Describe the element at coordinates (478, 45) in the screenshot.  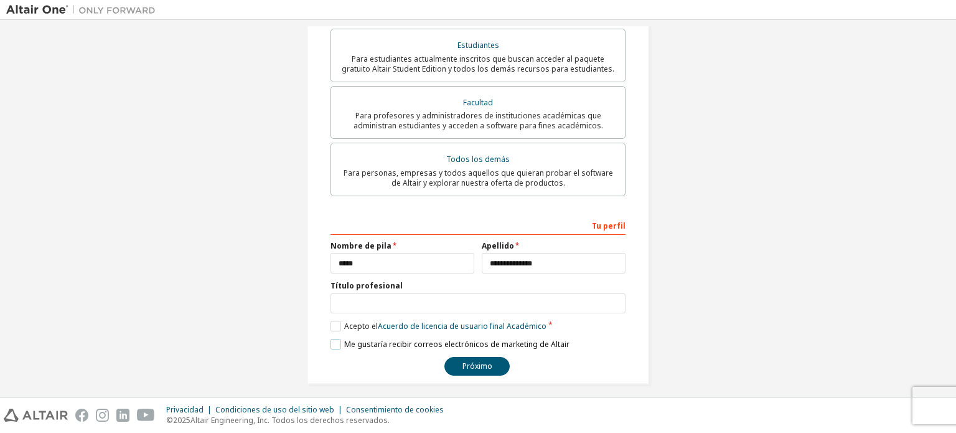
I see `font: Estudiantes` at that location.